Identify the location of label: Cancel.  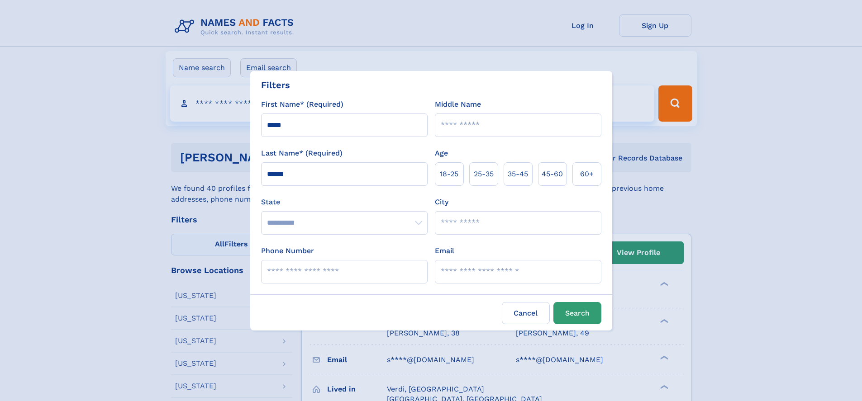
(526, 313).